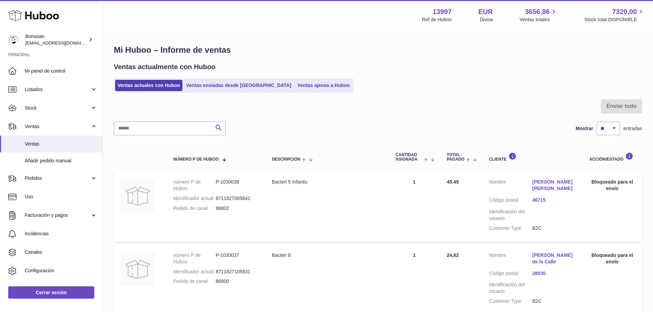 This screenshot has height=312, width=653. I want to click on dd: P-1030037, so click(237, 259).